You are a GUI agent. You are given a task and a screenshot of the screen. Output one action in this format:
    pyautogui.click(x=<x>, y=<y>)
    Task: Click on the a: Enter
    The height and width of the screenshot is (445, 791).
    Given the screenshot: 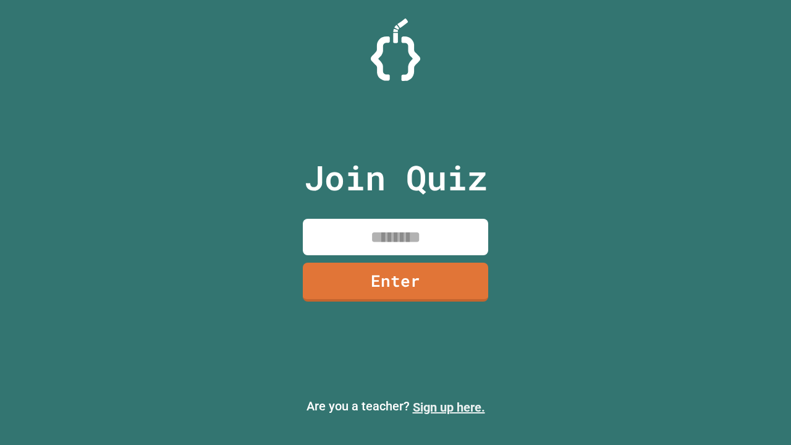 What is the action you would take?
    pyautogui.click(x=395, y=282)
    